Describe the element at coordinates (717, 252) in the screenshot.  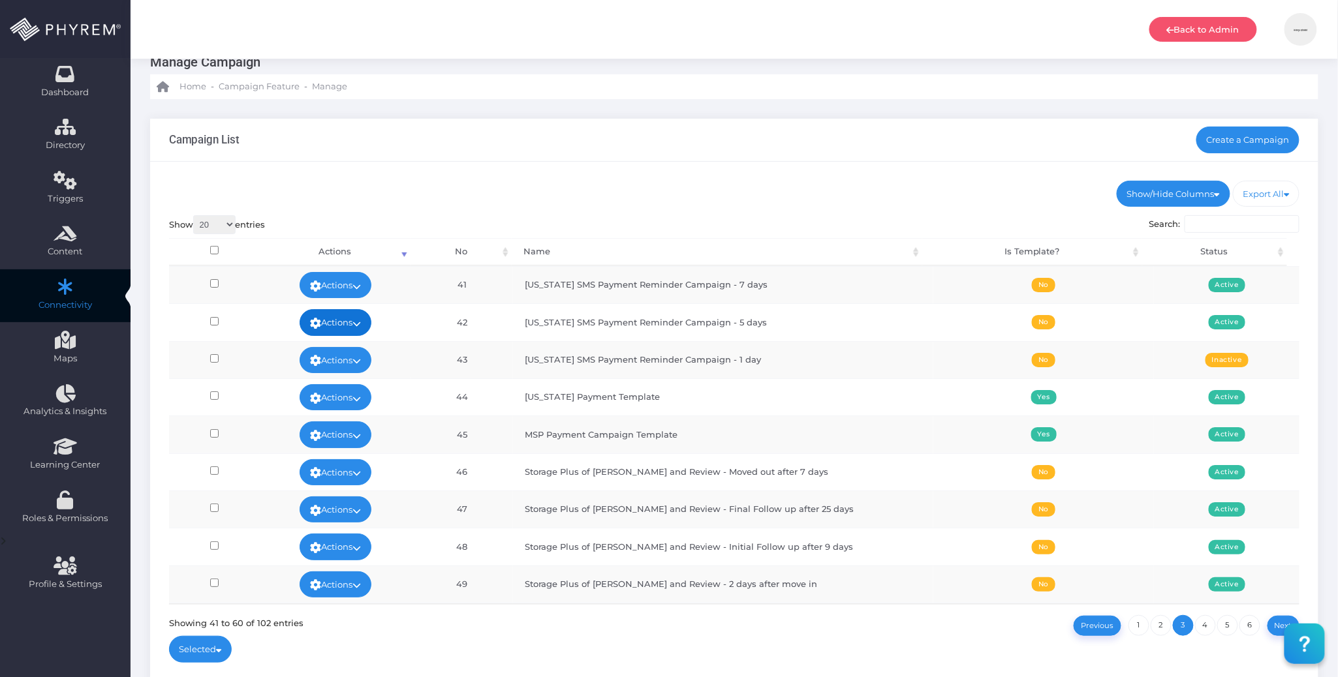
I see `th: Name: activate to sort column ascending` at that location.